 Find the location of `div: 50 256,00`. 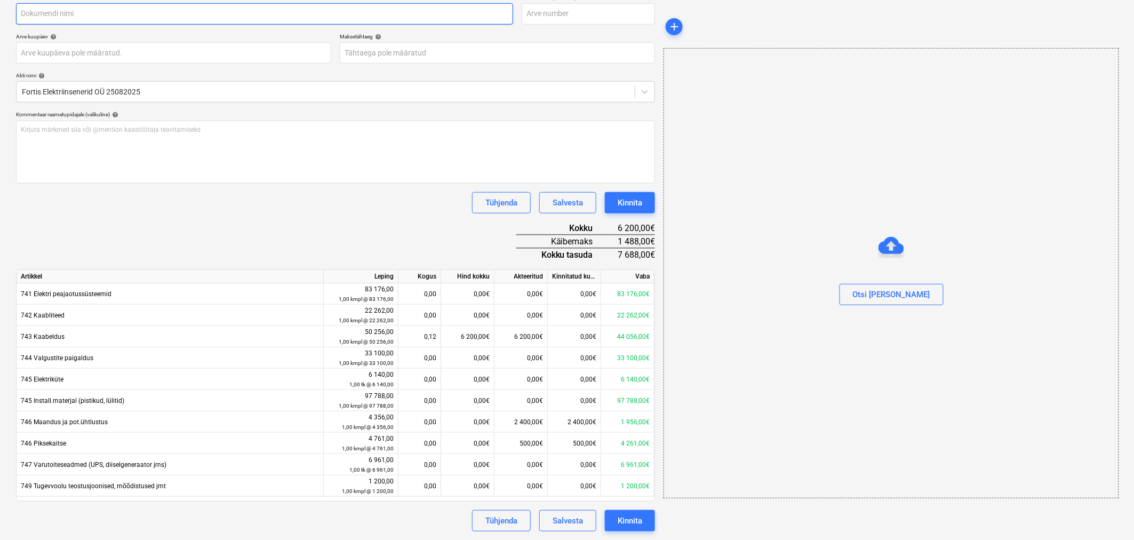

div: 50 256,00 is located at coordinates (361, 337).